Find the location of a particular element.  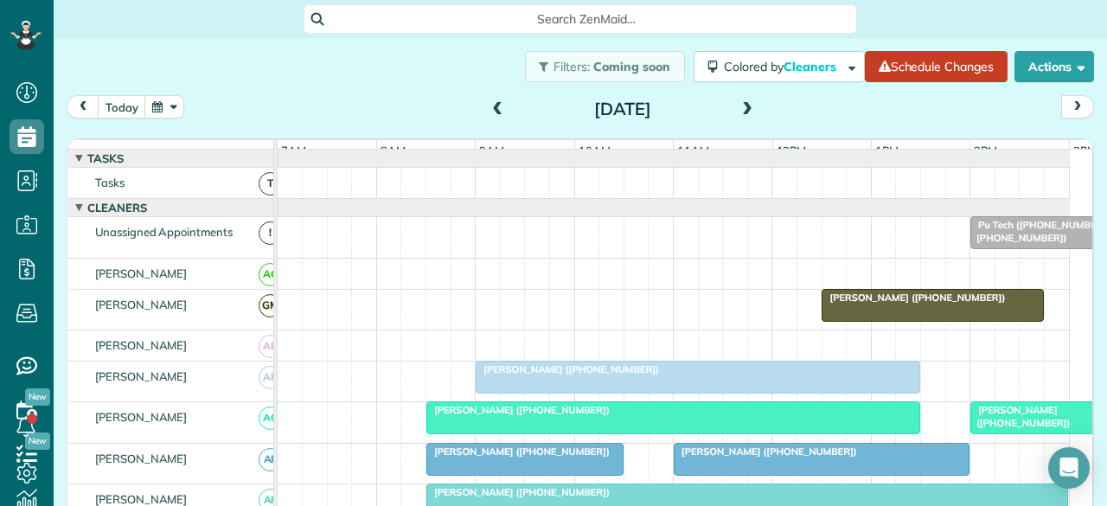

span: Filters: is located at coordinates (571, 67).